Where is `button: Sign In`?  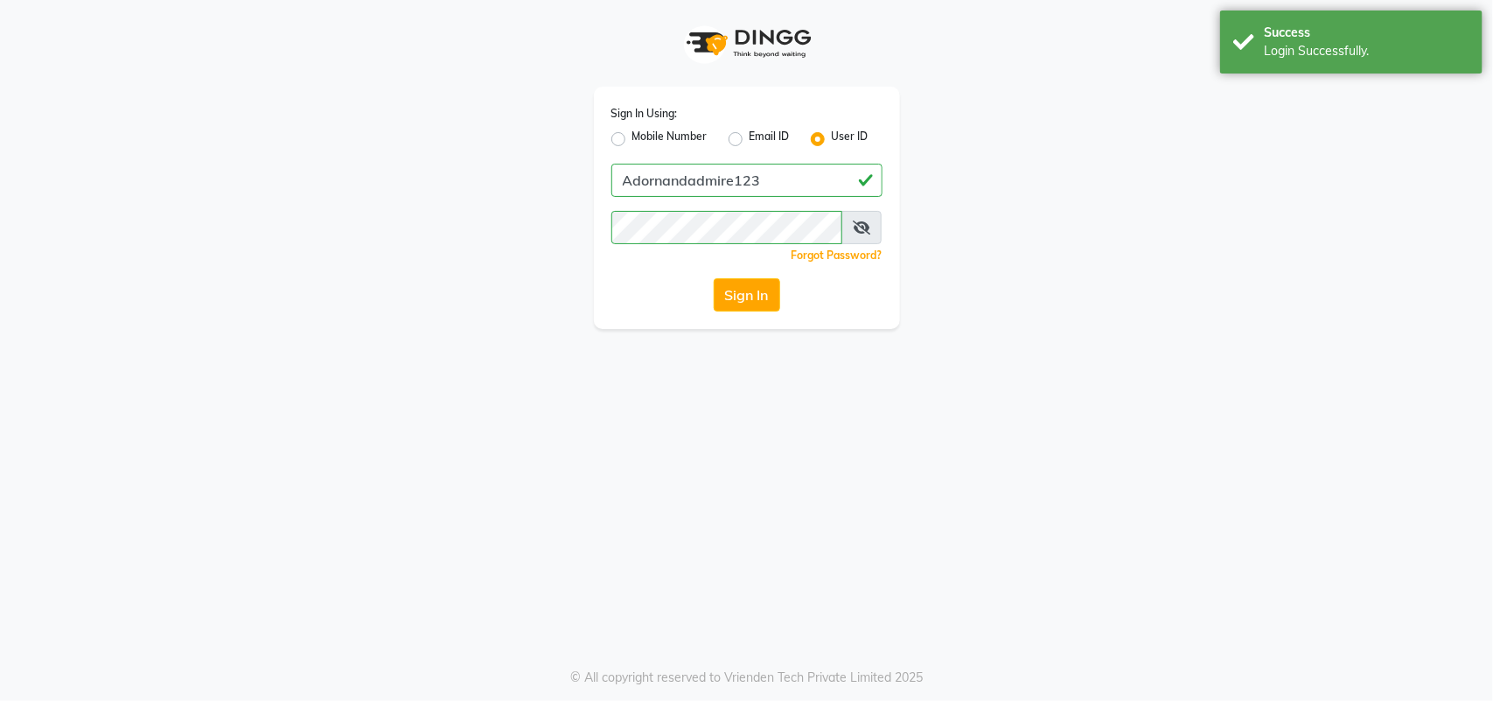 button: Sign In is located at coordinates (747, 295).